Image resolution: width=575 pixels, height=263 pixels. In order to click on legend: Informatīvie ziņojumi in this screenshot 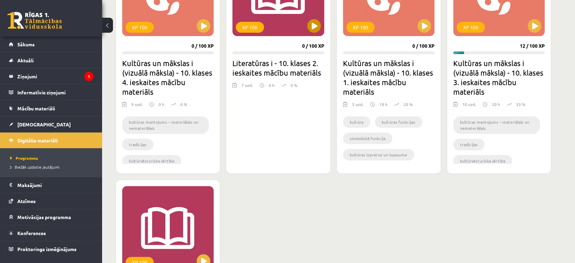, I will do `click(55, 92)`.